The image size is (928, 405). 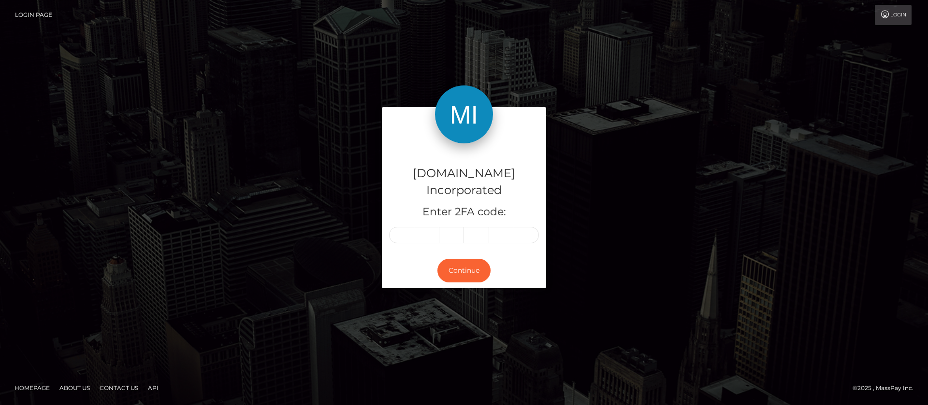 I want to click on a: Login, so click(x=893, y=15).